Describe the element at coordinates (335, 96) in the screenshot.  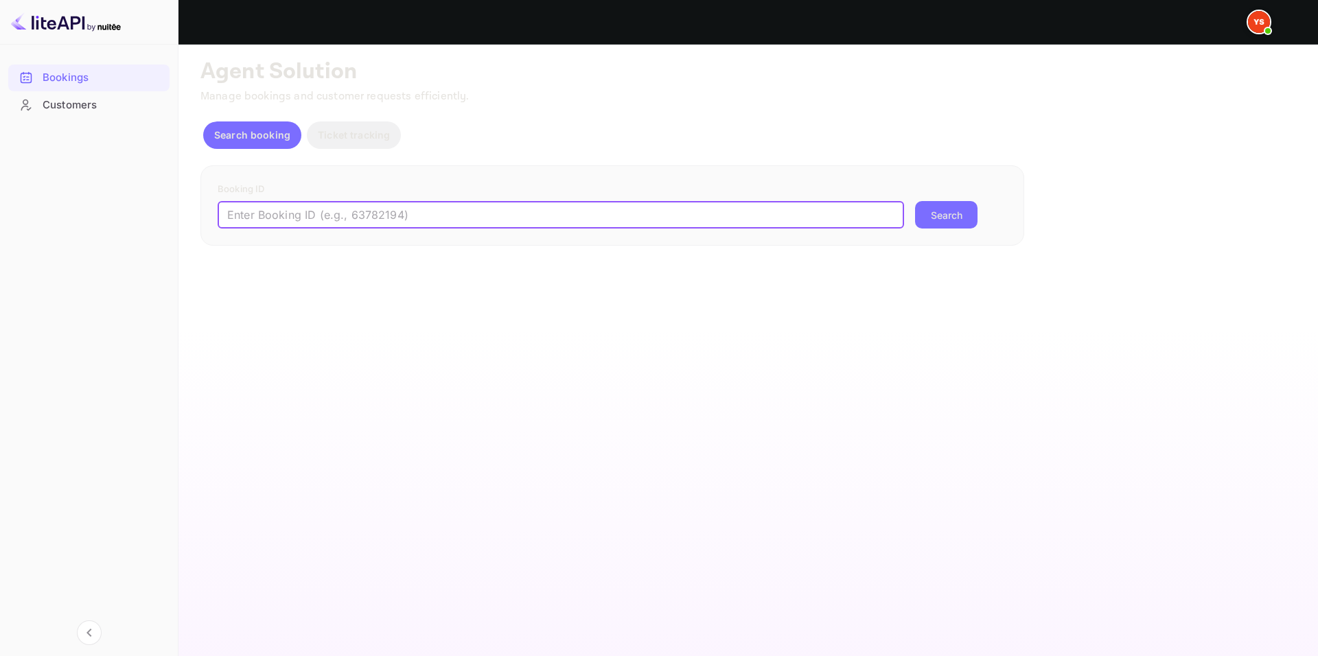
I see `span: Manage bookings and customer requests efficiently.` at that location.